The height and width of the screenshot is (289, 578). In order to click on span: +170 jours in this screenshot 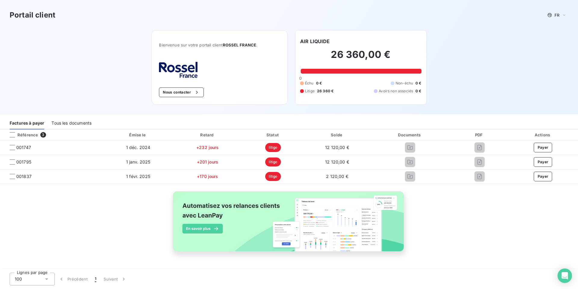, I will do `click(208, 176)`.